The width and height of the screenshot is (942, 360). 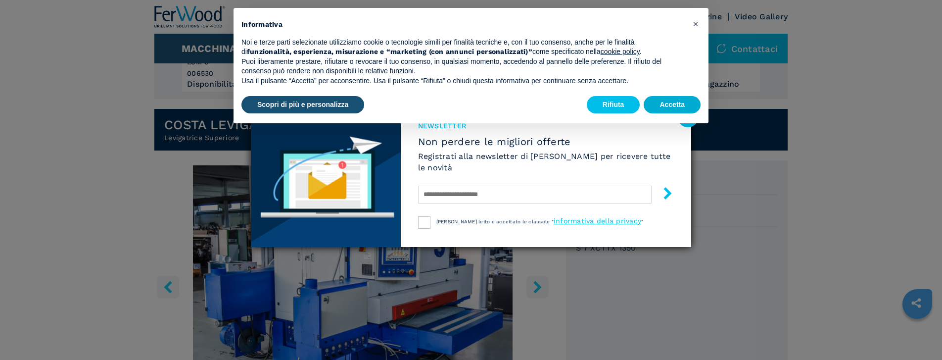 I want to click on span: informativa della privacy, so click(x=597, y=221).